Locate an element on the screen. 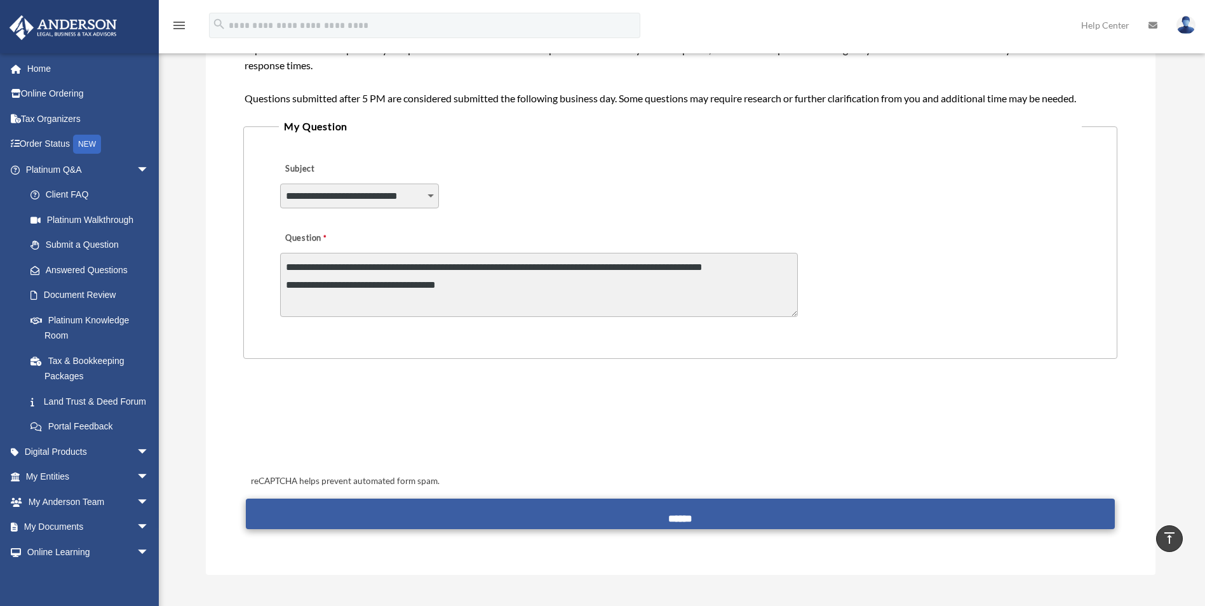  img: Anderson Advisors Platinum Portal is located at coordinates (63, 27).